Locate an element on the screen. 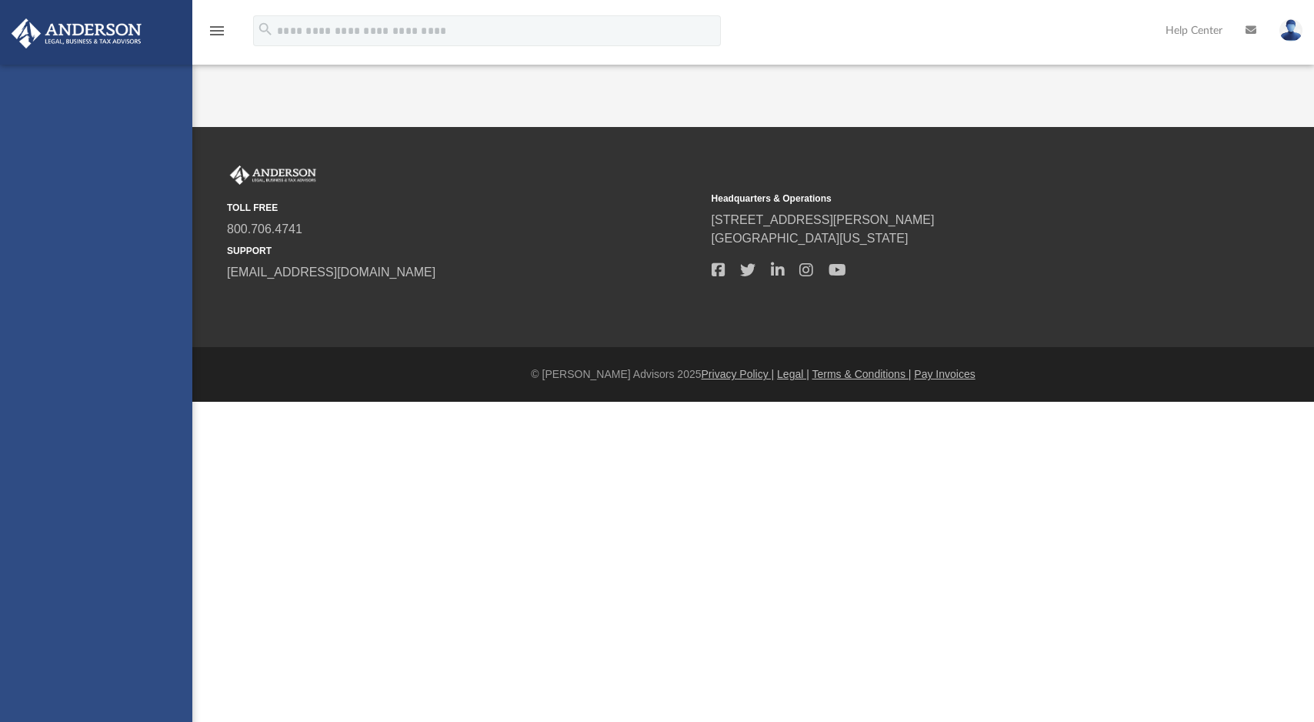  a: 800.706.4741 is located at coordinates (265, 229).